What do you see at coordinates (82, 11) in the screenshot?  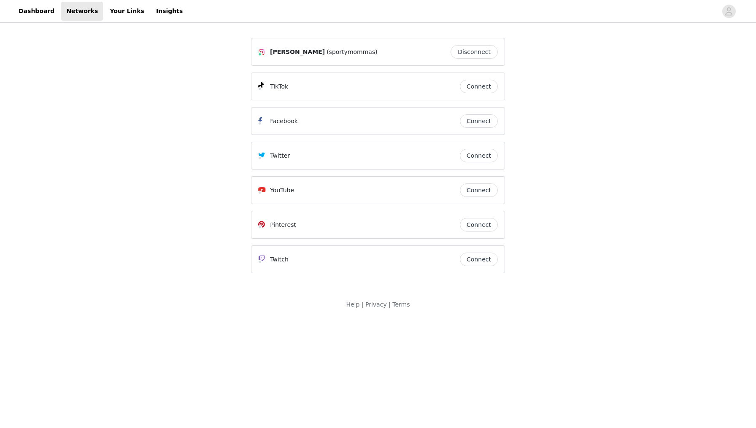 I see `a: Networks` at bounding box center [82, 11].